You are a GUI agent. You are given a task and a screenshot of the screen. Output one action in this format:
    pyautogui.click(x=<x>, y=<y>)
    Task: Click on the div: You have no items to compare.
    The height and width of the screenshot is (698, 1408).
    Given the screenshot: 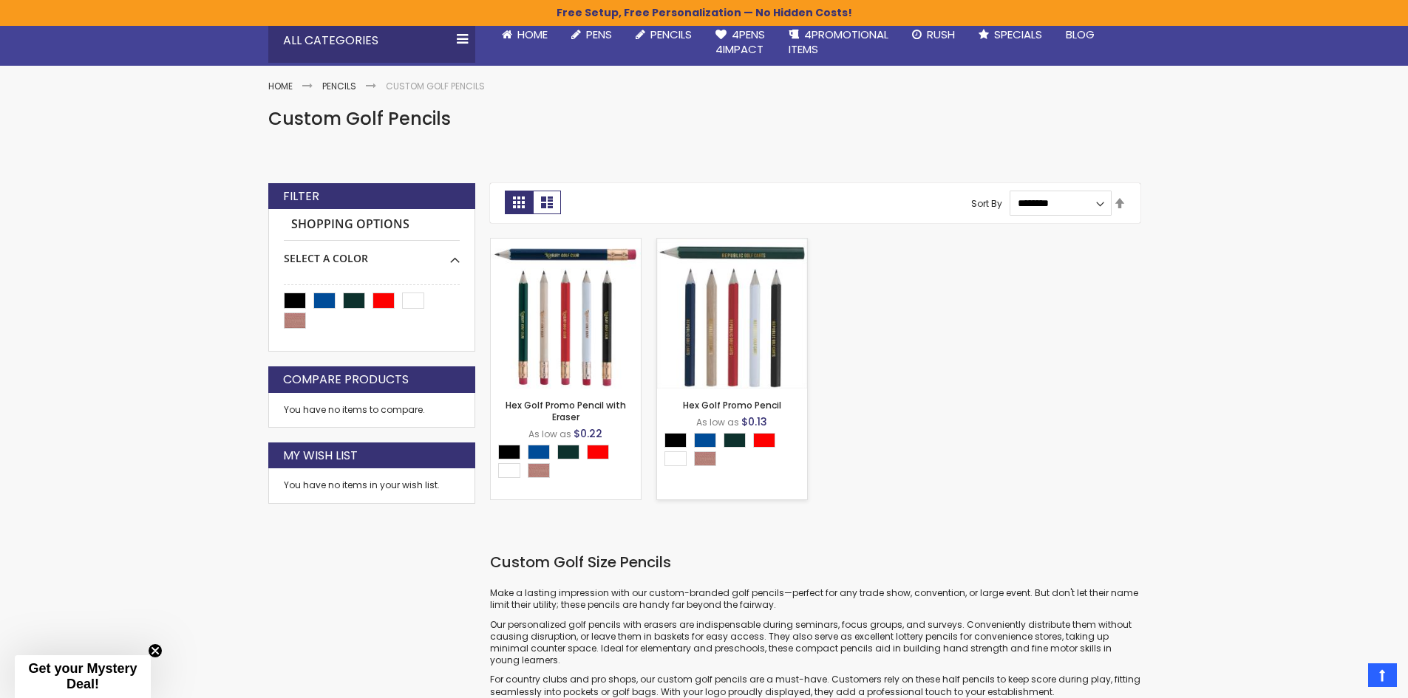 What is the action you would take?
    pyautogui.click(x=372, y=410)
    